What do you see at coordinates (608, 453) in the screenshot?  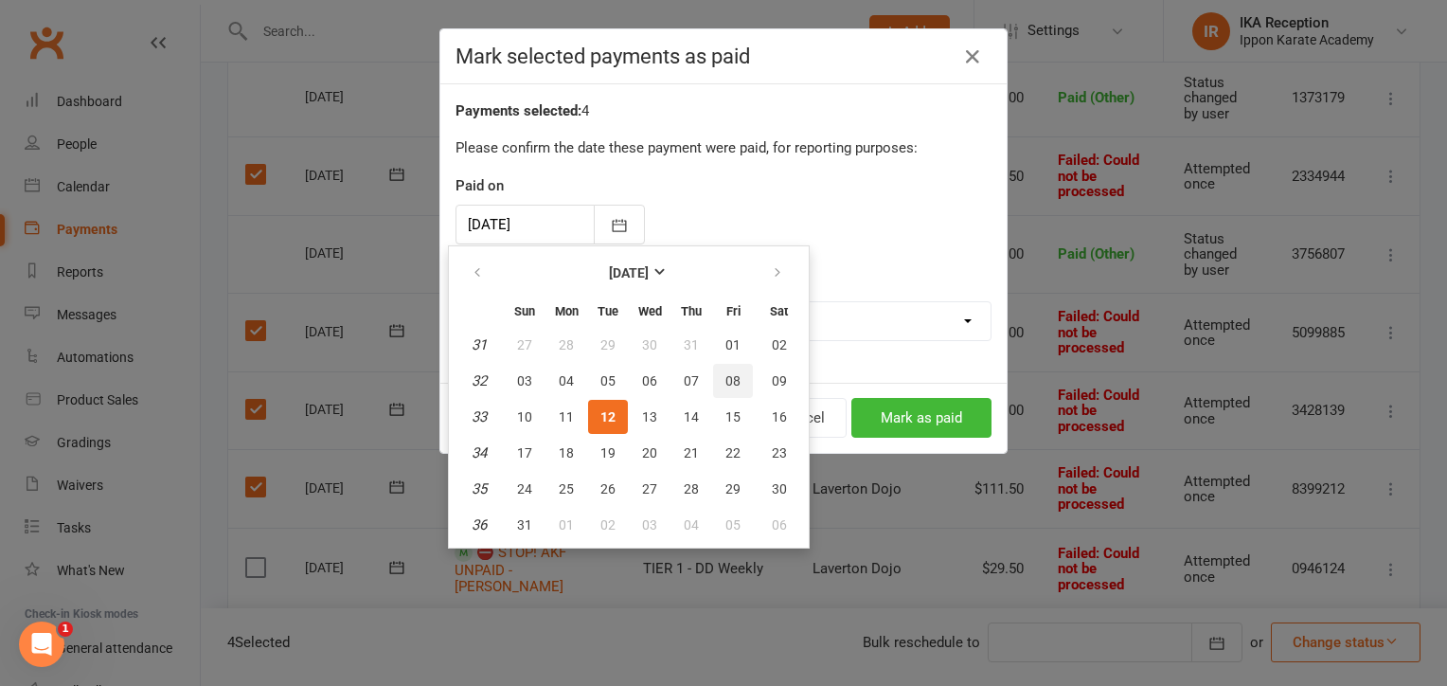 I see `button: 19` at bounding box center [608, 453].